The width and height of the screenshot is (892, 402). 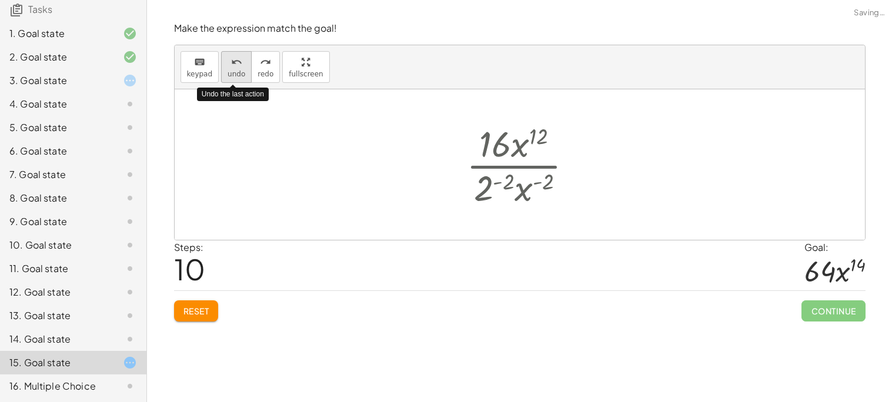 I want to click on p: Make the expression match the goal!, so click(x=520, y=28).